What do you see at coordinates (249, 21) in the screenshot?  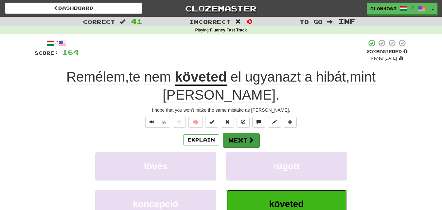 I see `span: 0` at bounding box center [249, 21].